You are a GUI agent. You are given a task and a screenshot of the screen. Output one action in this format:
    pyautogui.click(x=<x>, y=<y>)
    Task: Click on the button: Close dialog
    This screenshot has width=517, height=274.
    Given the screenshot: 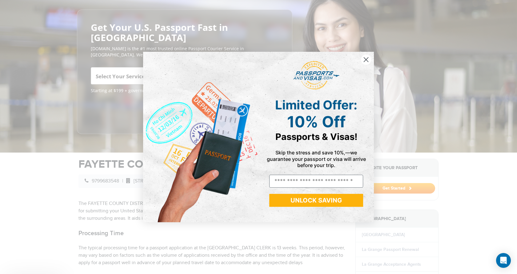 What is the action you would take?
    pyautogui.click(x=366, y=59)
    